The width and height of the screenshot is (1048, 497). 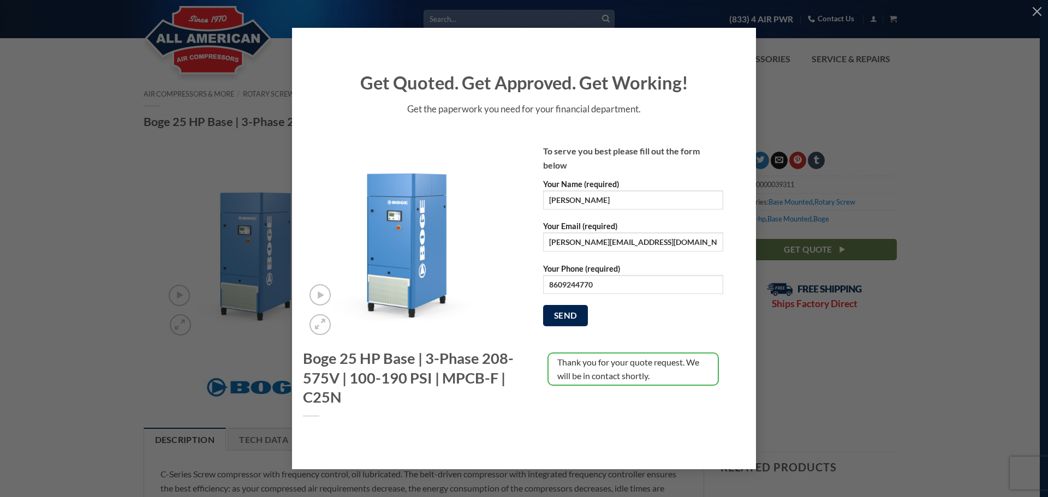 I want to click on div: Thank you for your quote request. We will be in contact shortly., so click(x=633, y=370).